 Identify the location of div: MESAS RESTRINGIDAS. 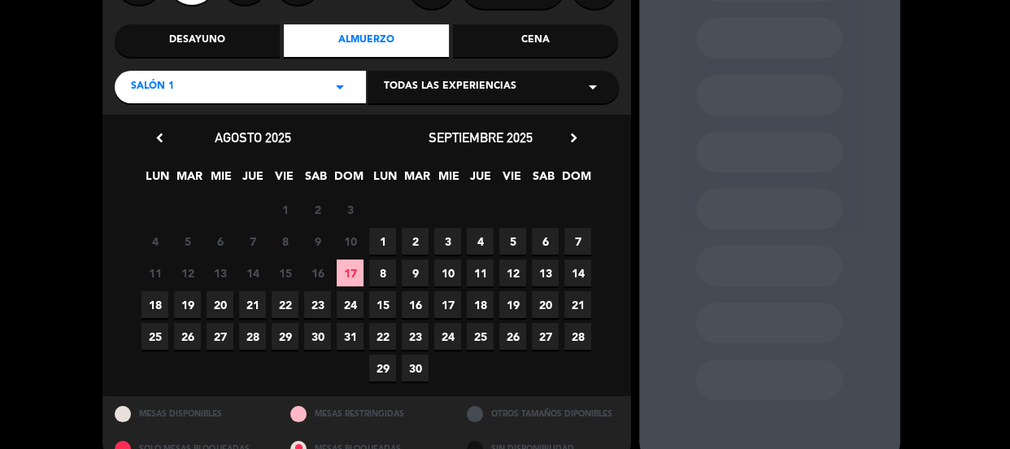
(366, 413).